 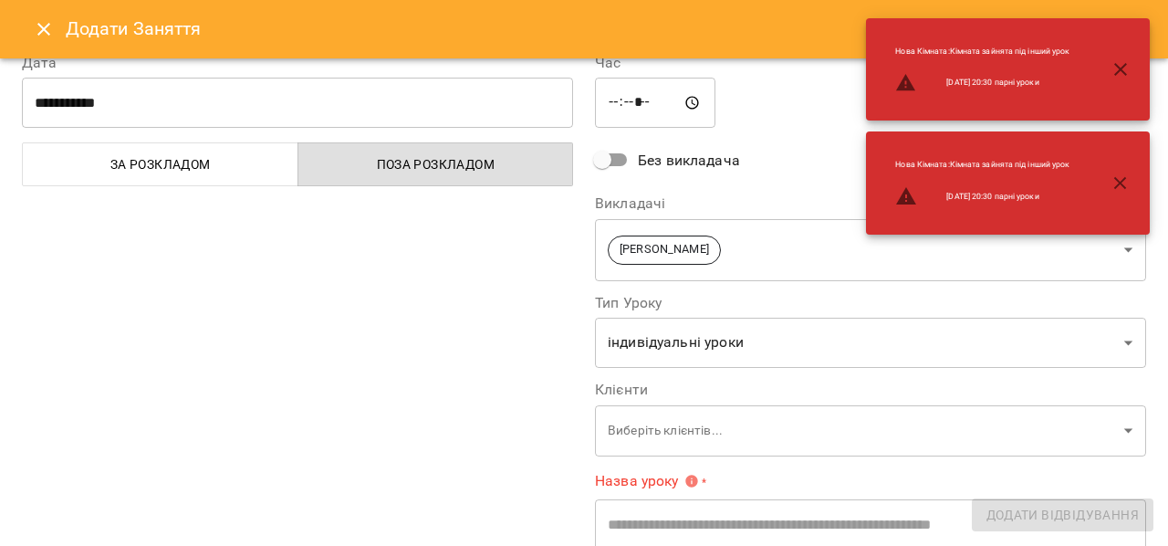 What do you see at coordinates (870, 390) in the screenshot?
I see `label: Клієнти` at bounding box center [870, 390].